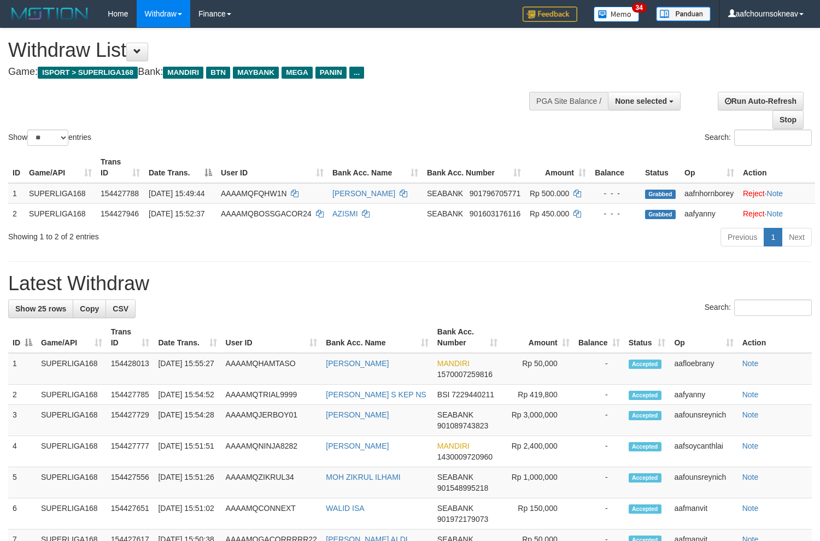 This screenshot has width=820, height=541. Describe the element at coordinates (495, 214) in the screenshot. I see `span: Copy 901603176116 to clipboard` at that location.